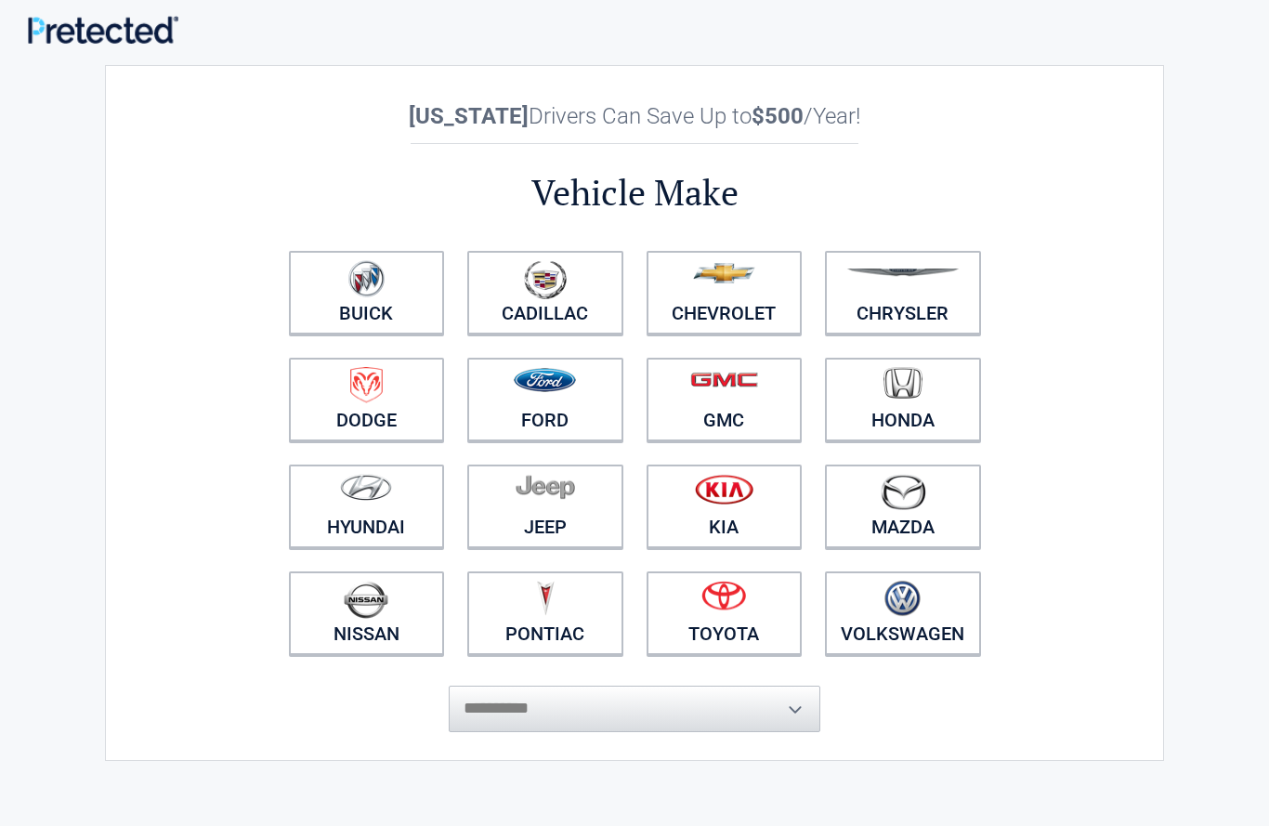 The width and height of the screenshot is (1269, 826). What do you see at coordinates (724, 613) in the screenshot?
I see `a: Toyota` at bounding box center [724, 613].